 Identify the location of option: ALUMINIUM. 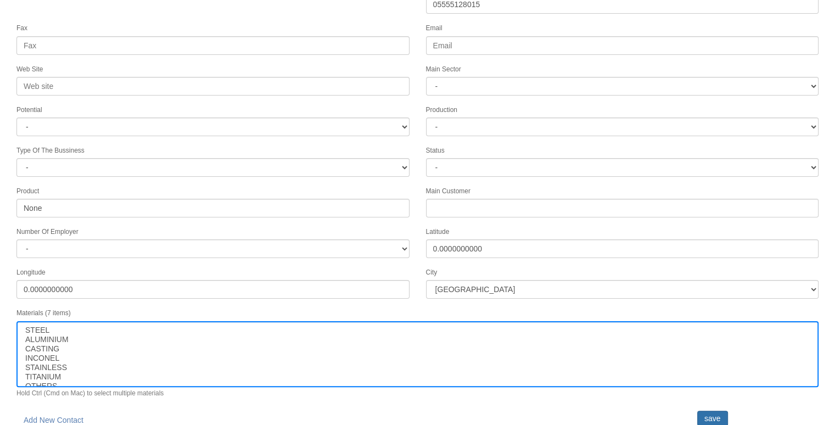
(417, 339).